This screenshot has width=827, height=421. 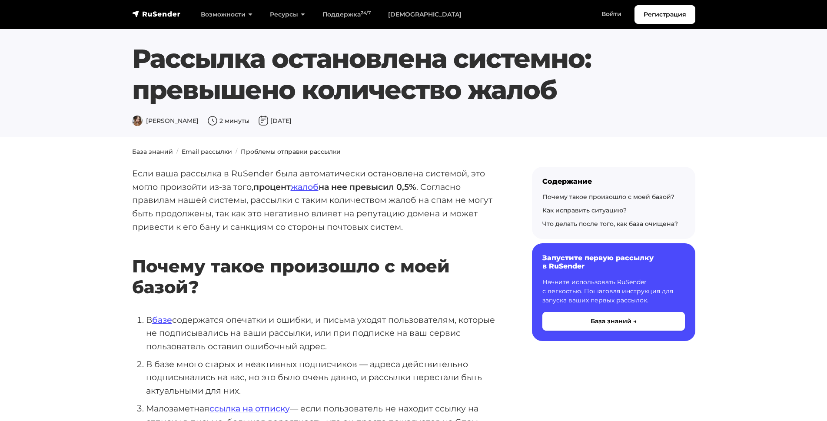 I want to click on h6: Запустите первую рассылку в RuSender, so click(x=613, y=262).